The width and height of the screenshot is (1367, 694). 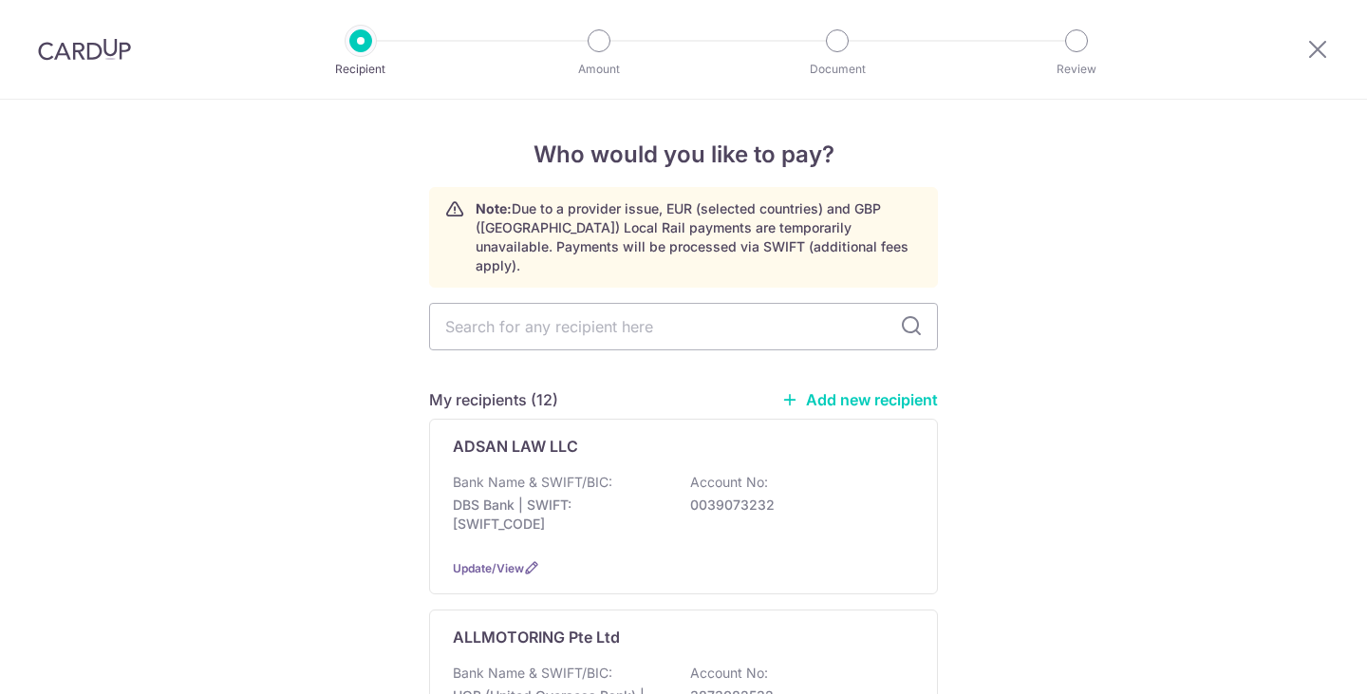 I want to click on span: Update/View, so click(x=488, y=567).